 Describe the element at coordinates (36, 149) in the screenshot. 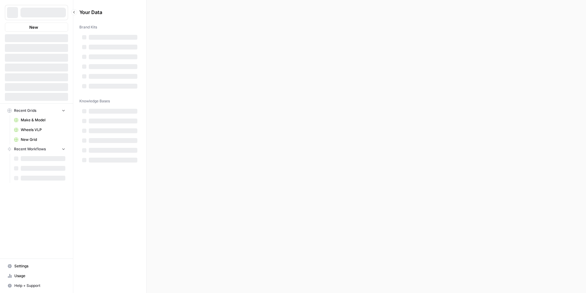

I see `button: Recent Workflows` at that location.